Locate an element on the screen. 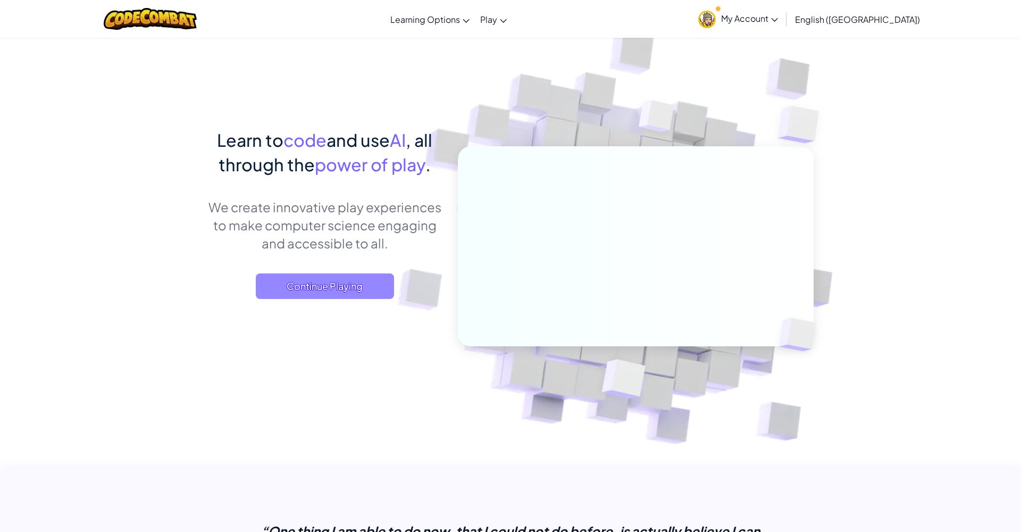 Image resolution: width=1021 pixels, height=532 pixels. a: Play is located at coordinates (494, 19).